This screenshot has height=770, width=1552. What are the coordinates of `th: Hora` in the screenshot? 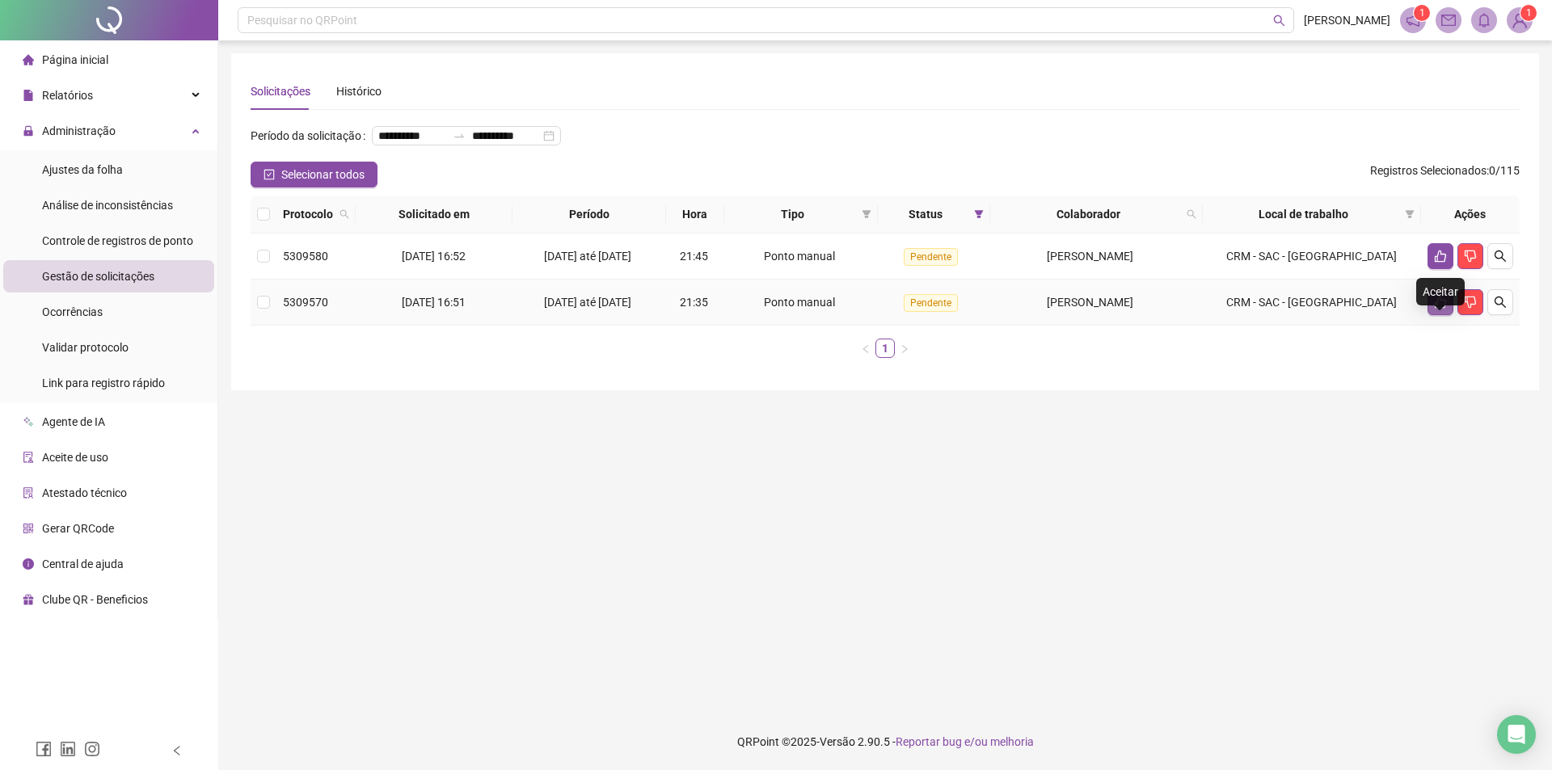 It's located at (695, 214).